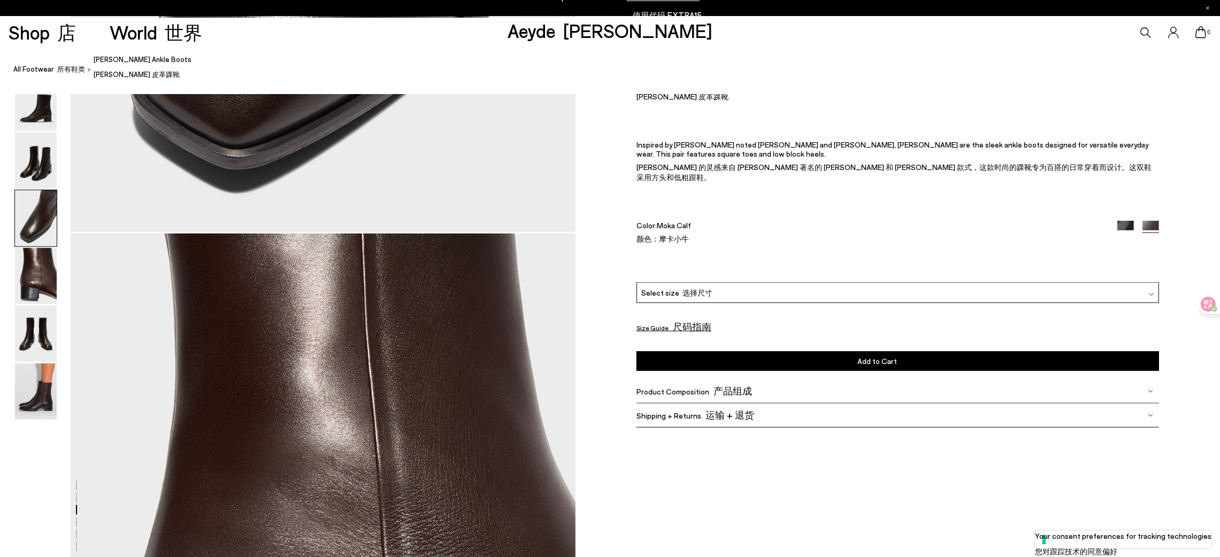 The width and height of the screenshot is (1220, 557). Describe the element at coordinates (692, 326) in the screenshot. I see `font: 尺码指南` at that location.